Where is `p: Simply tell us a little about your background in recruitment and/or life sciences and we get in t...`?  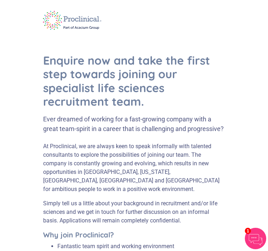
p: Simply tell us a little about your background in recruitment and/or life sciences and we get in t... is located at coordinates (134, 212).